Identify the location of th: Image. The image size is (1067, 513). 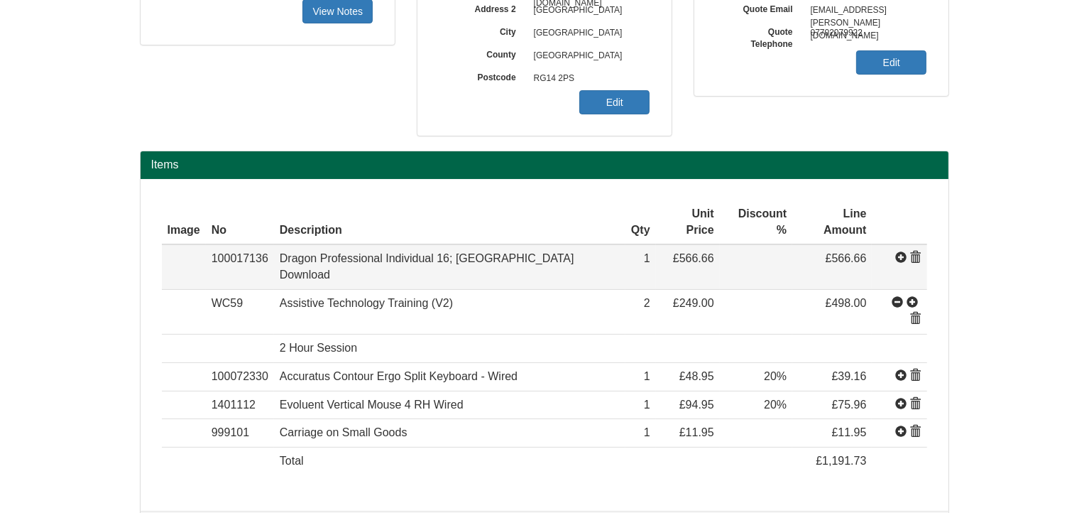
(184, 222).